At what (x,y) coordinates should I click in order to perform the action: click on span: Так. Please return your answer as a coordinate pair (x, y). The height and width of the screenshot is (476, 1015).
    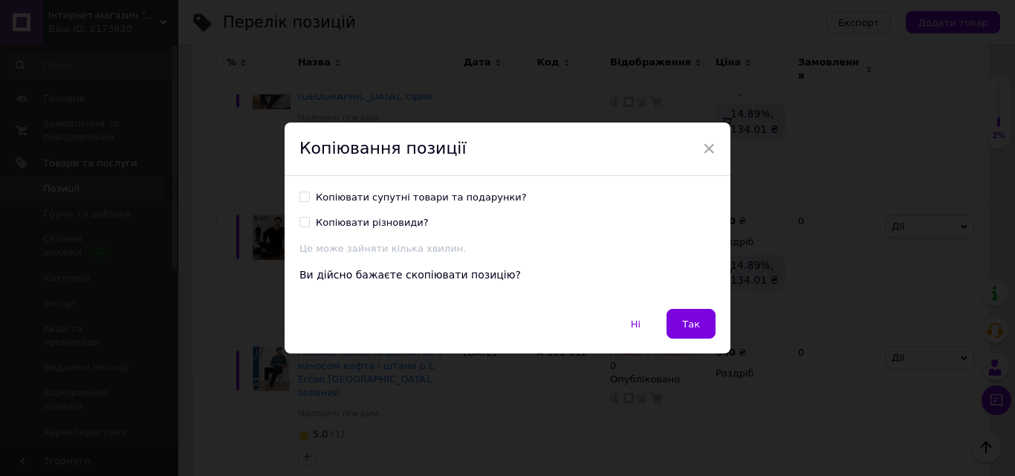
    Looking at the image, I should click on (691, 324).